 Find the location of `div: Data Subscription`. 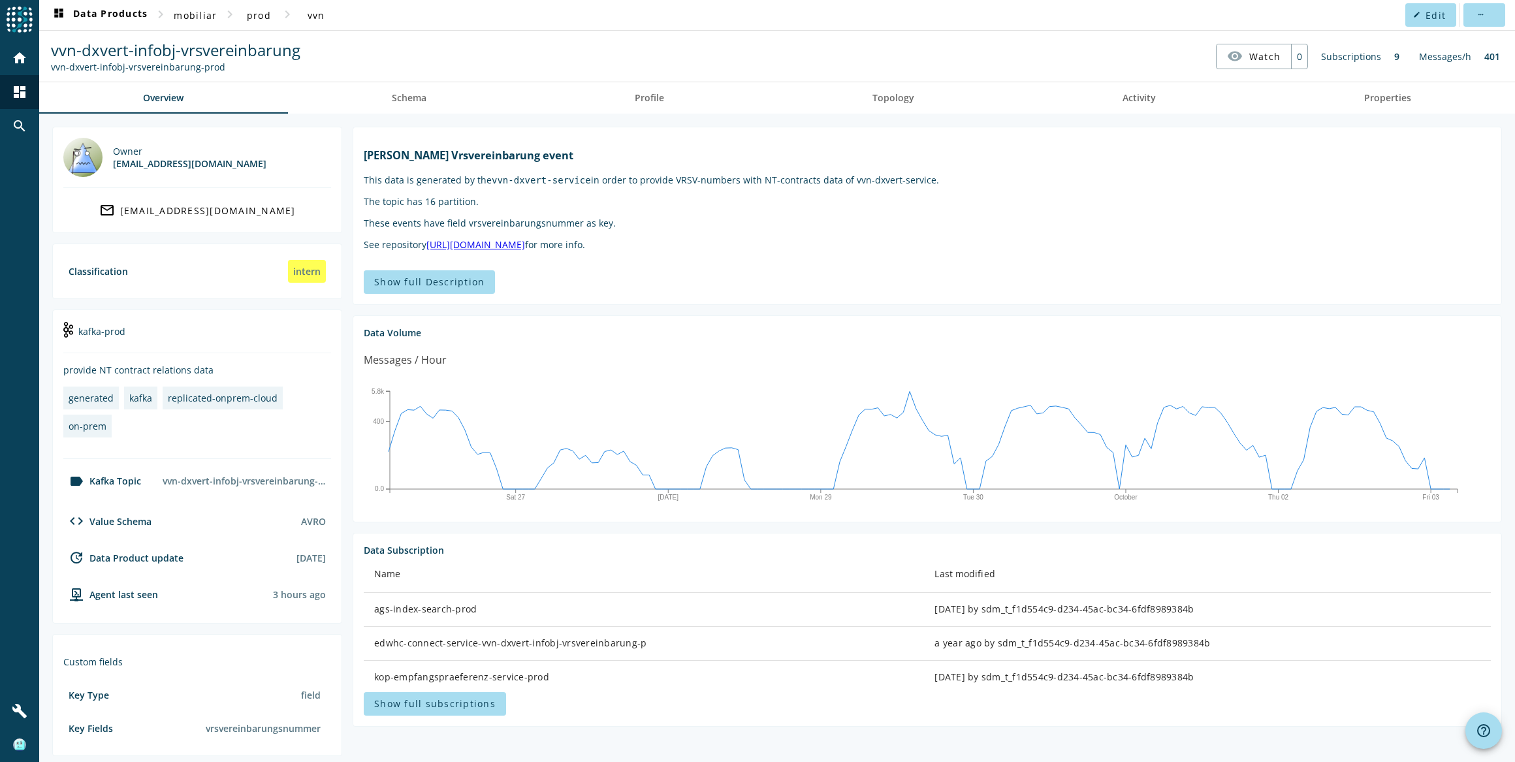

div: Data Subscription is located at coordinates (927, 550).